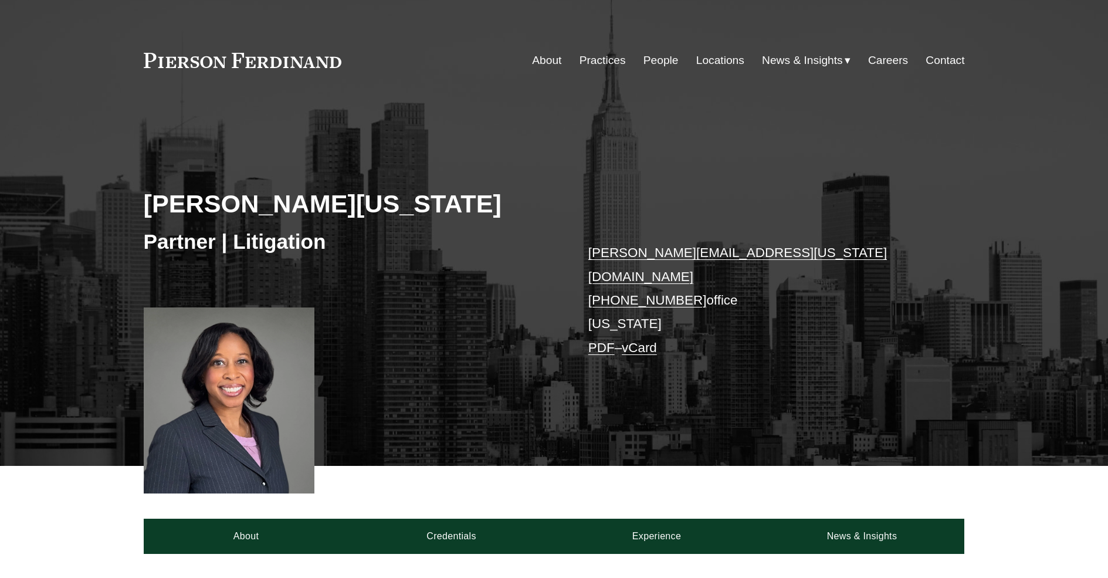  Describe the element at coordinates (721, 60) in the screenshot. I see `a: Locations` at that location.